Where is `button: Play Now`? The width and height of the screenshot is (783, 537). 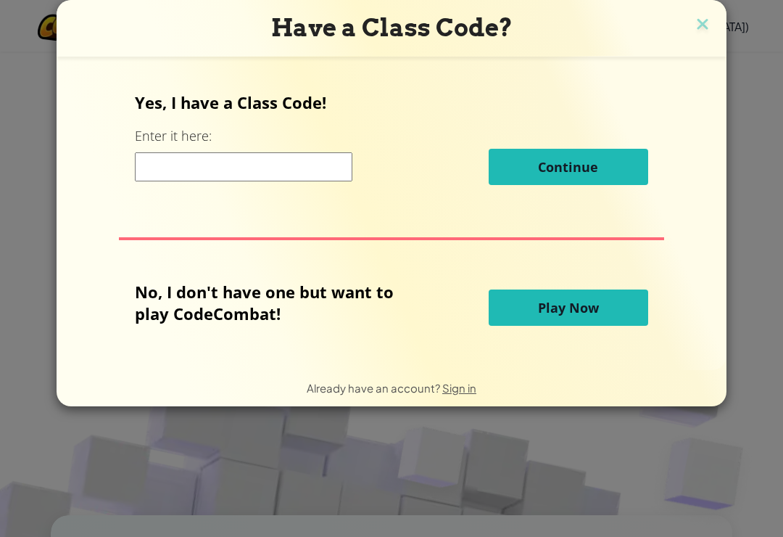 button: Play Now is located at coordinates (569, 307).